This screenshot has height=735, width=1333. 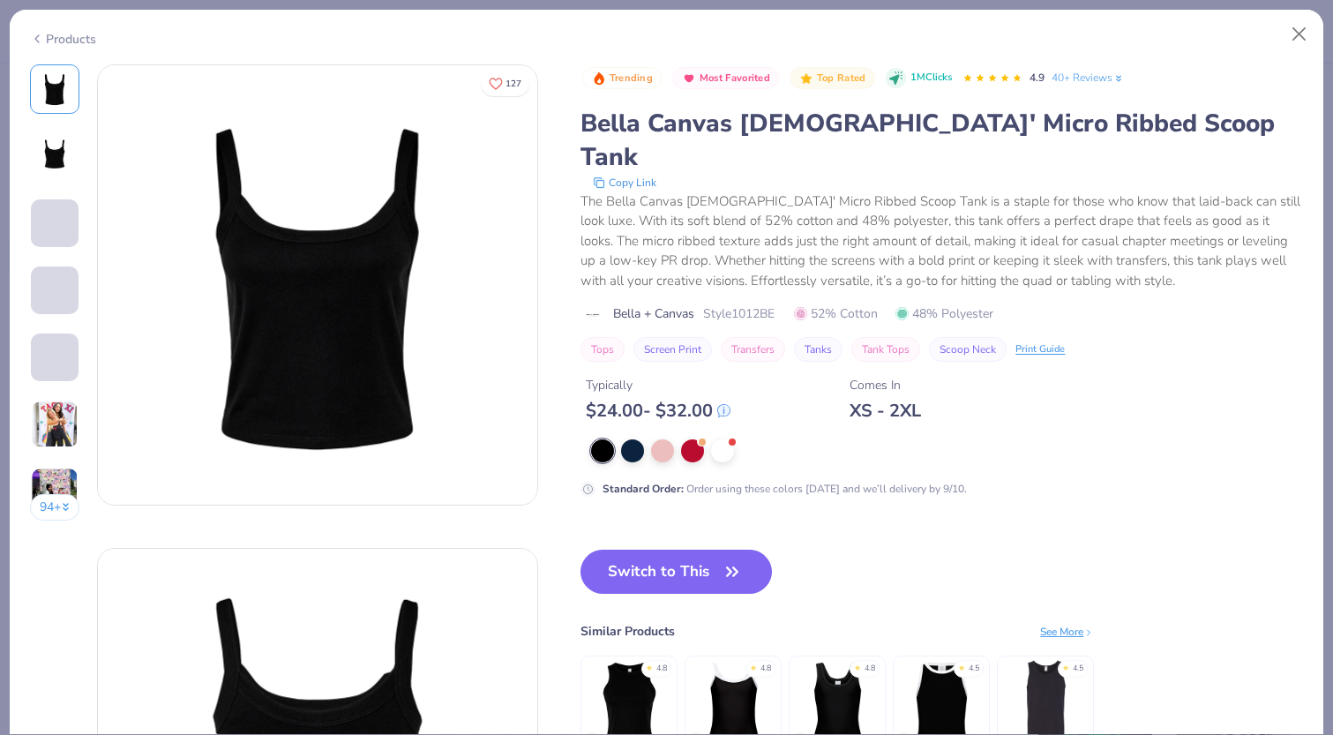 What do you see at coordinates (739, 313) in the screenshot?
I see `span: Style 1012BE` at bounding box center [739, 313].